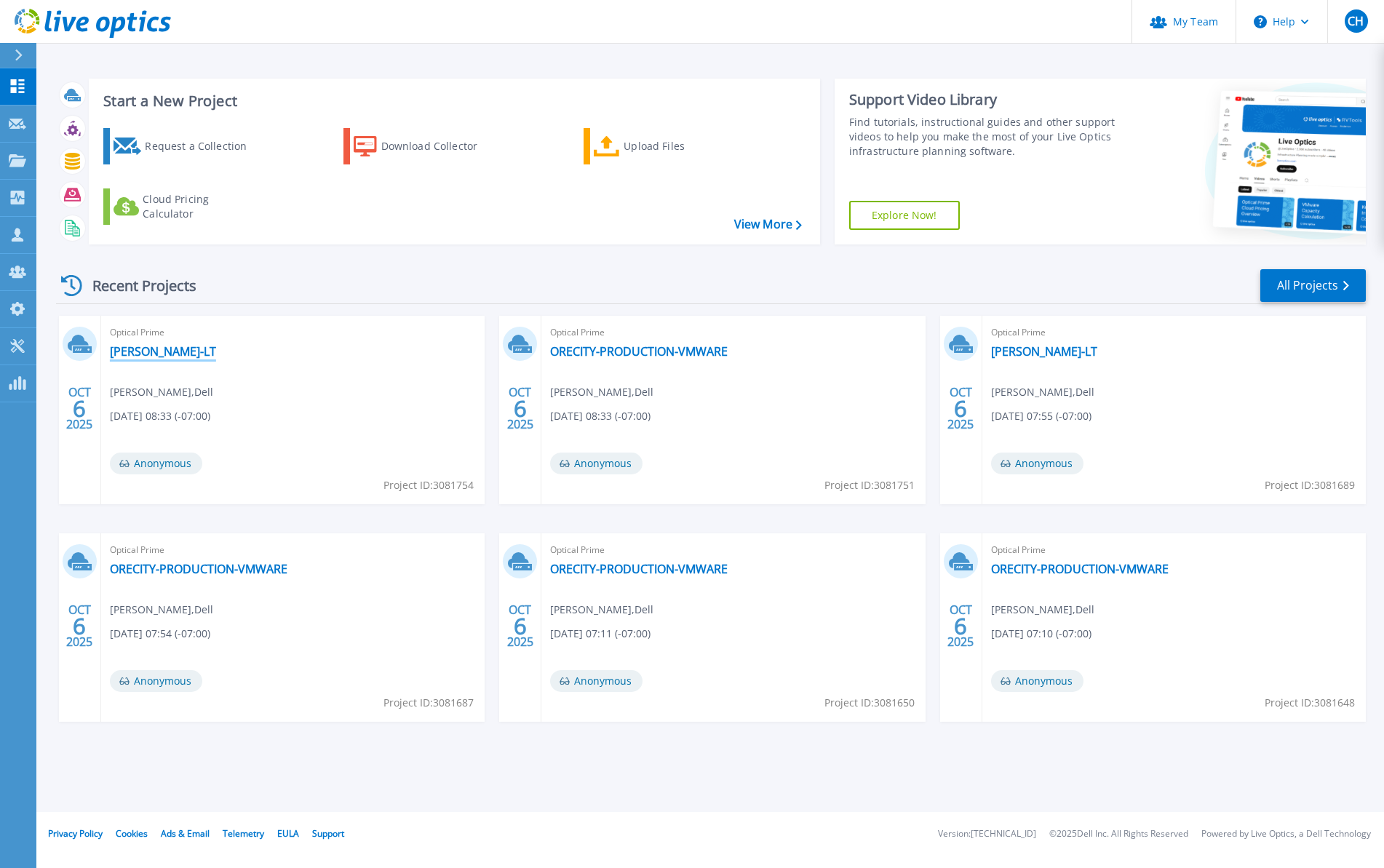  Describe the element at coordinates (243, 833) in the screenshot. I see `a: Telemetry` at that location.